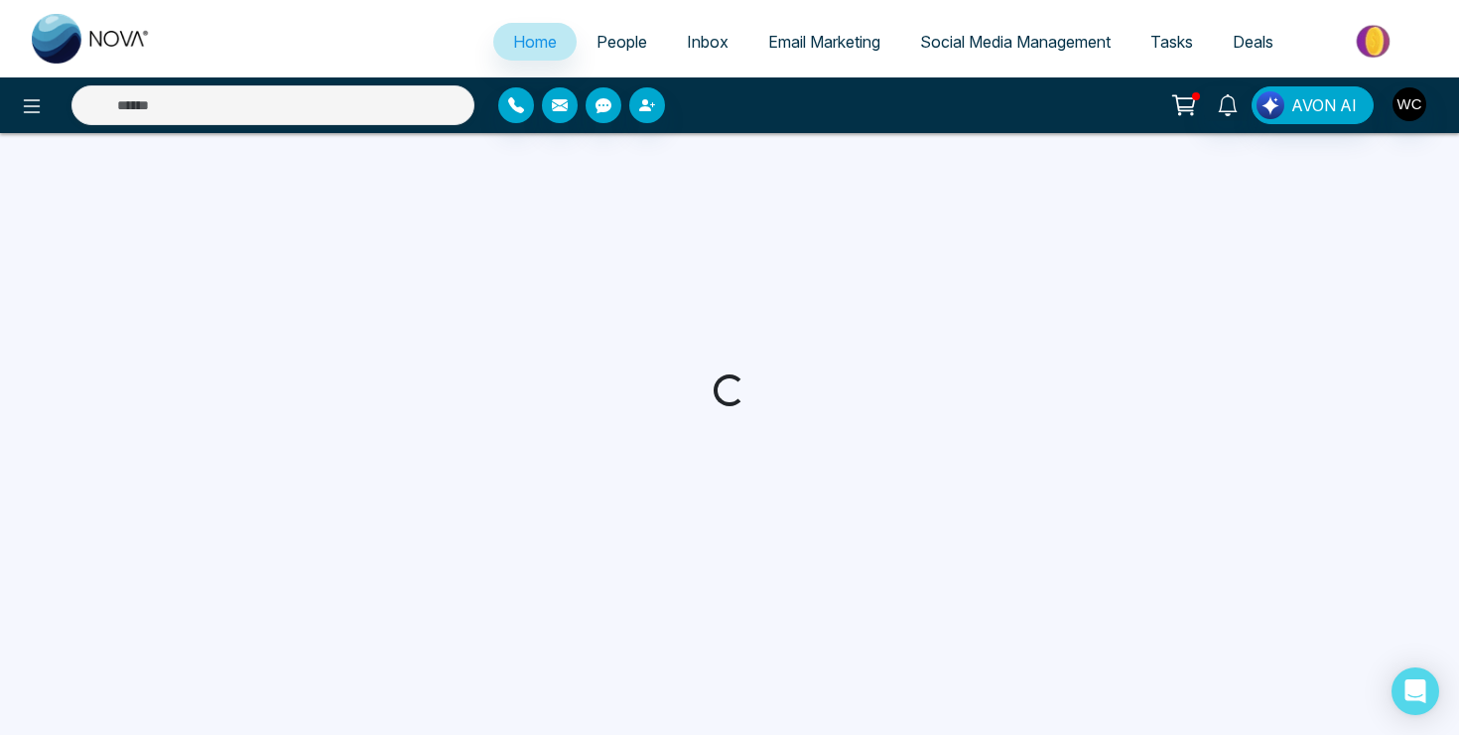 This screenshot has height=735, width=1459. What do you see at coordinates (621, 42) in the screenshot?
I see `span: People` at bounding box center [621, 42].